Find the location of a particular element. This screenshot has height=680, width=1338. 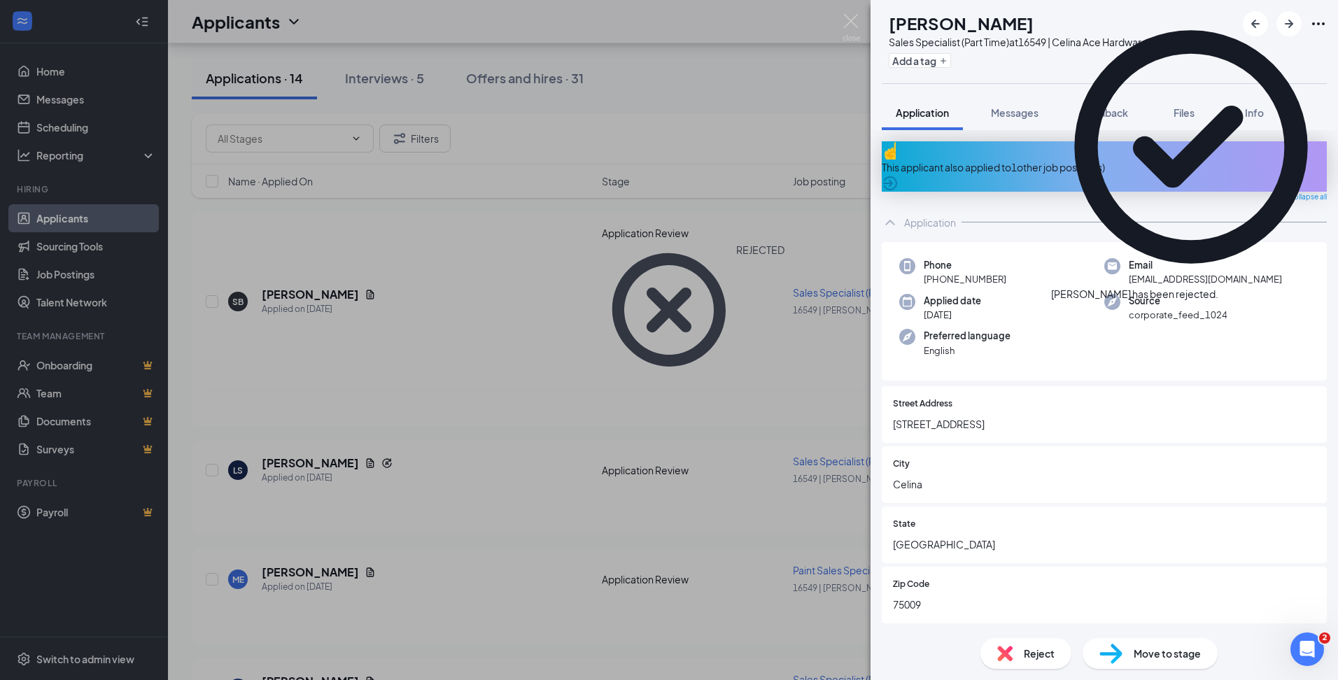

span: Street Address is located at coordinates (922, 404).